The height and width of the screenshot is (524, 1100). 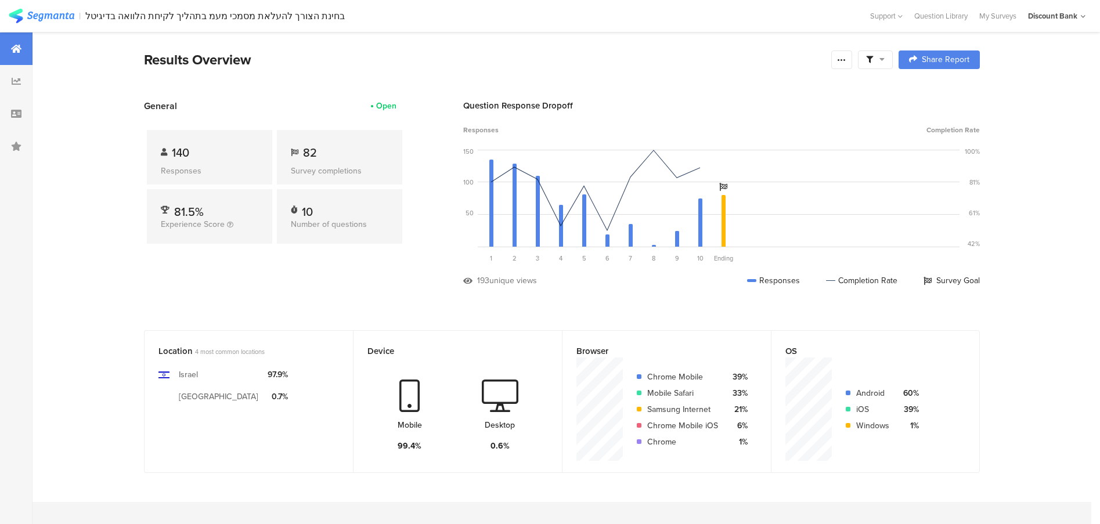 I want to click on a: My Surveys, so click(x=997, y=16).